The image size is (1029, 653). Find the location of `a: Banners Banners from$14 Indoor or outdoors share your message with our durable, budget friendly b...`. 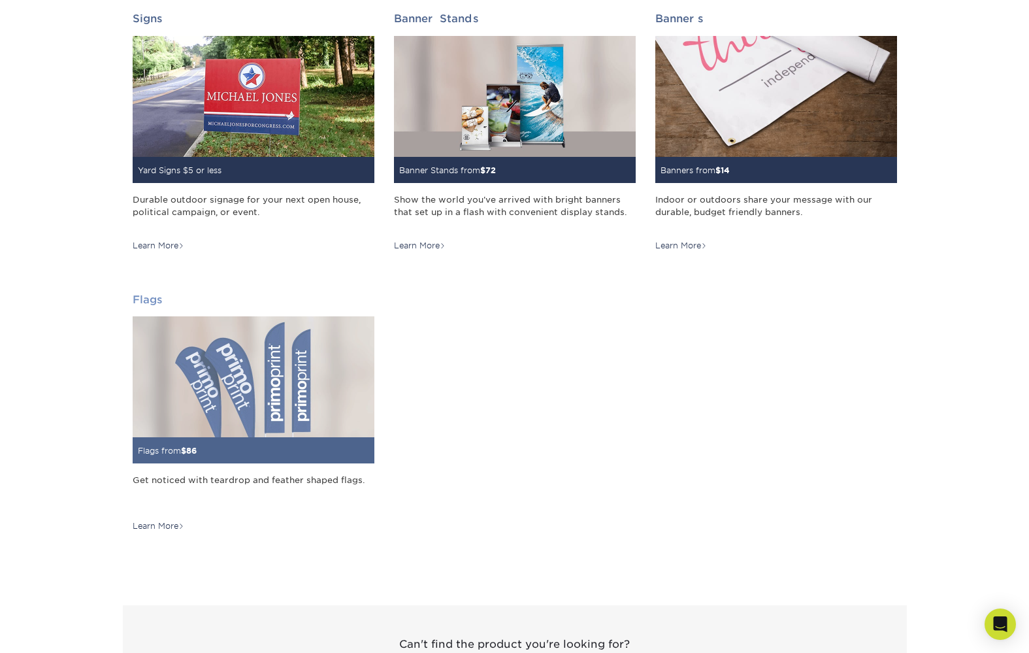

a: Banners Banners from$14 Indoor or outdoors share your message with our durable, budget friendly b... is located at coordinates (777, 131).